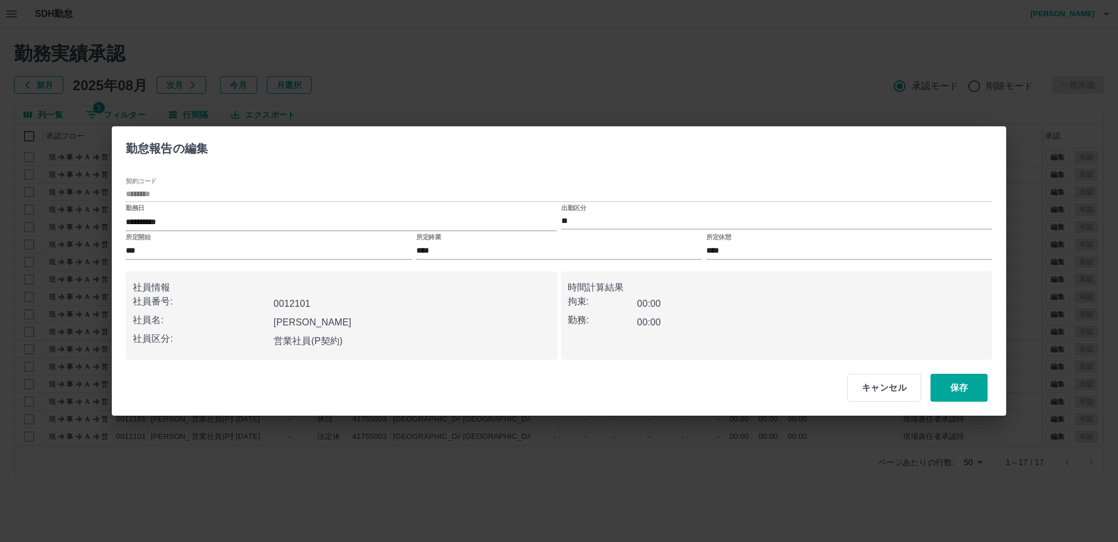  Describe the element at coordinates (603, 302) in the screenshot. I see `p: 拘束:` at that location.